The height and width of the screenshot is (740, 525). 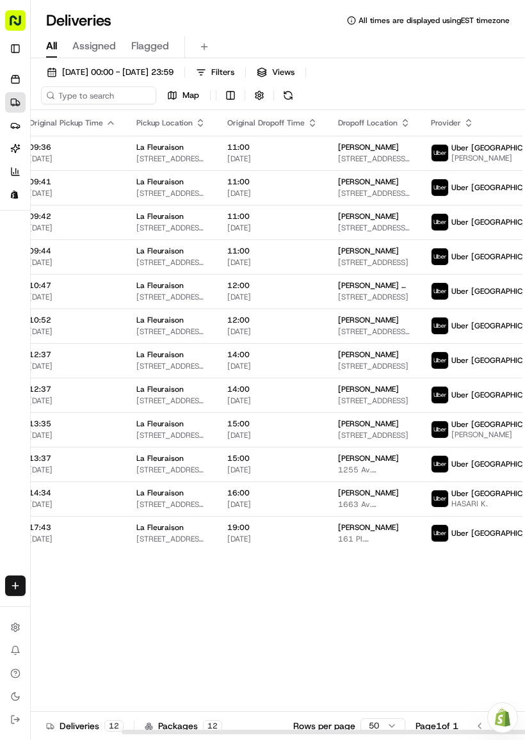 I want to click on span: Pickup Location, so click(x=164, y=123).